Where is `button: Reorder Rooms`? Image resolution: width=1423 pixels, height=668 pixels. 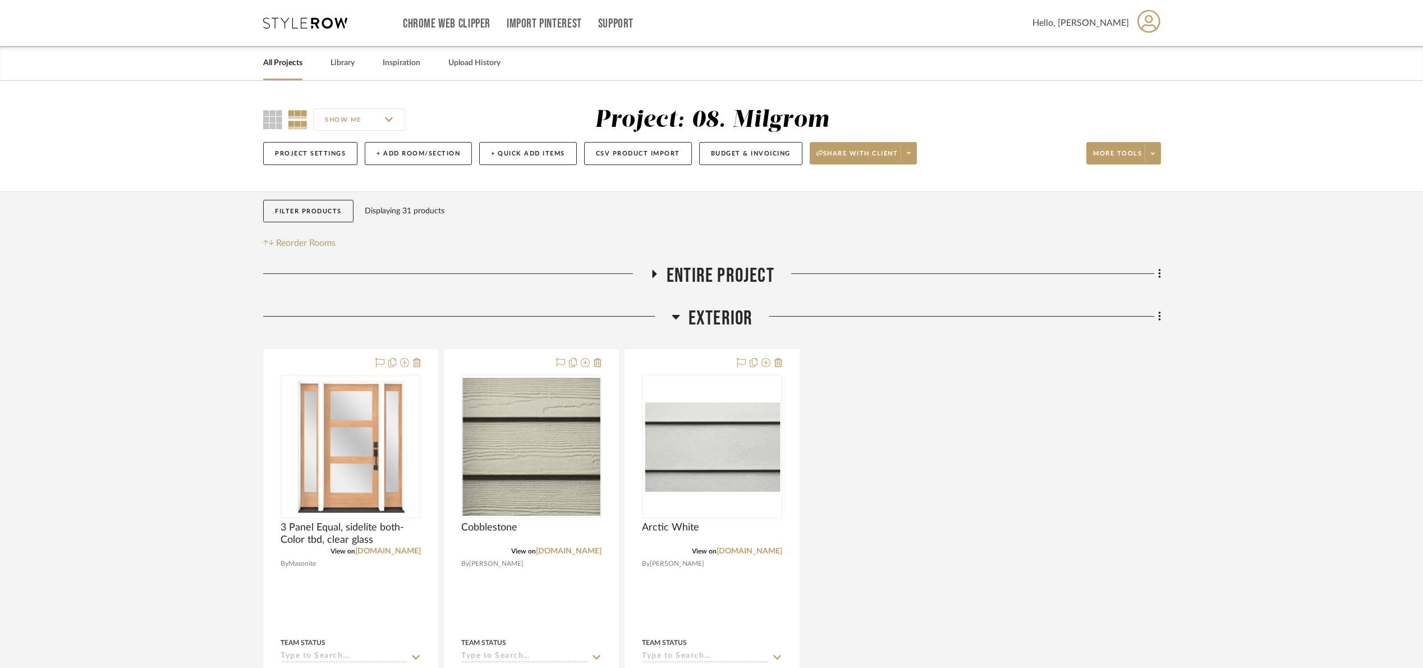
button: Reorder Rooms is located at coordinates (299, 243).